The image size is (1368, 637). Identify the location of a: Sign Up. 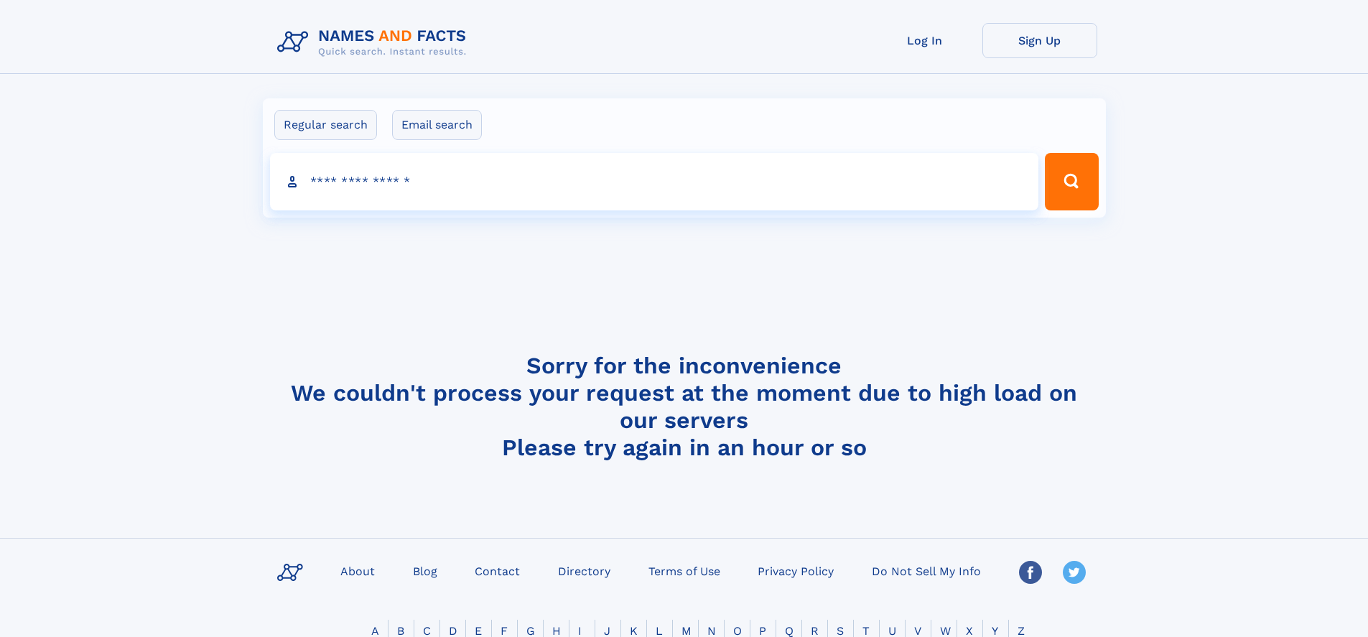
(1039, 40).